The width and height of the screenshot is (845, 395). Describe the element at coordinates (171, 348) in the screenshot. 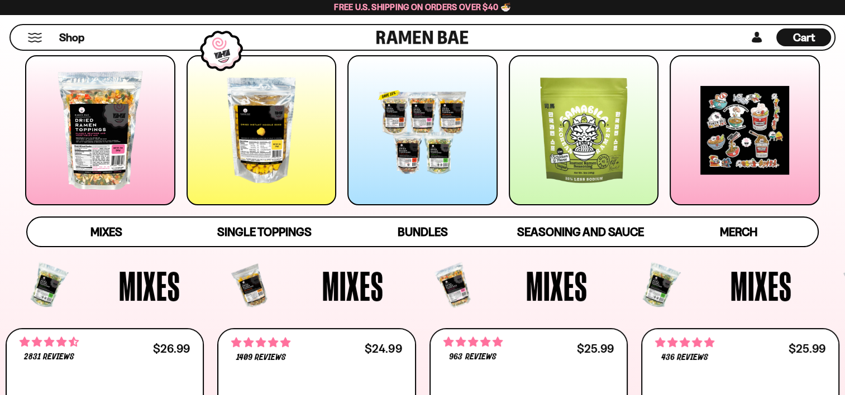

I see `div: $26.99` at that location.